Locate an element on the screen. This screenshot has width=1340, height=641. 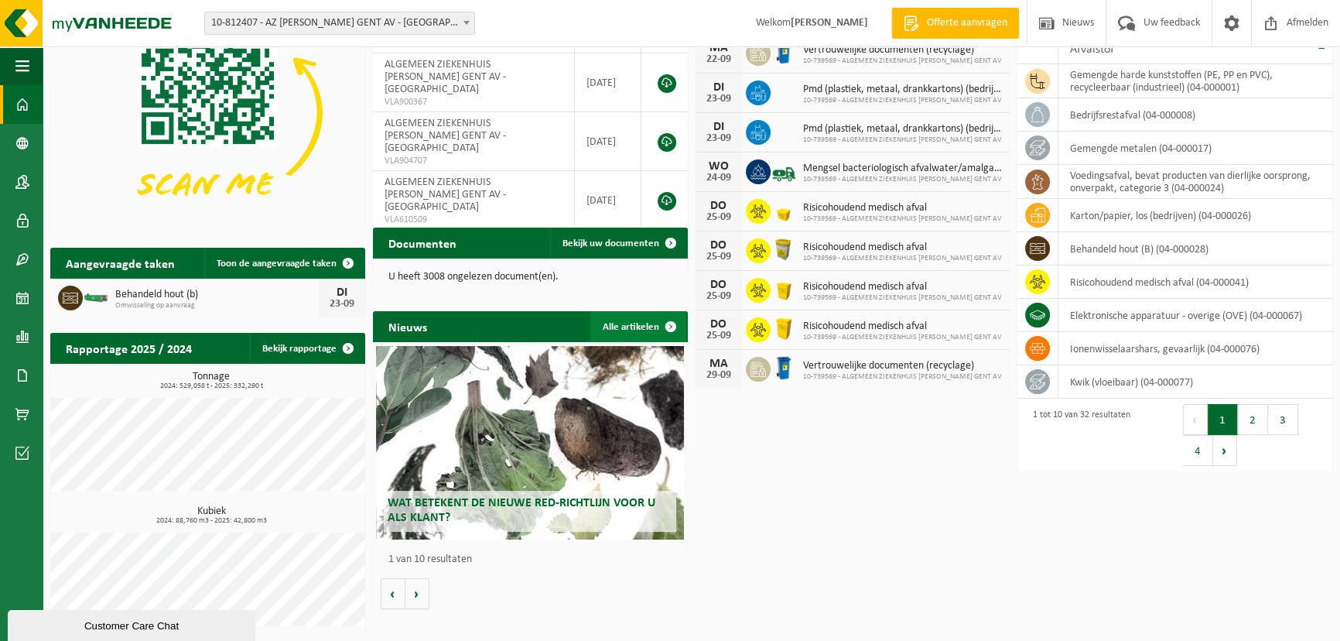
h3: Tonnage is located at coordinates (211, 381).